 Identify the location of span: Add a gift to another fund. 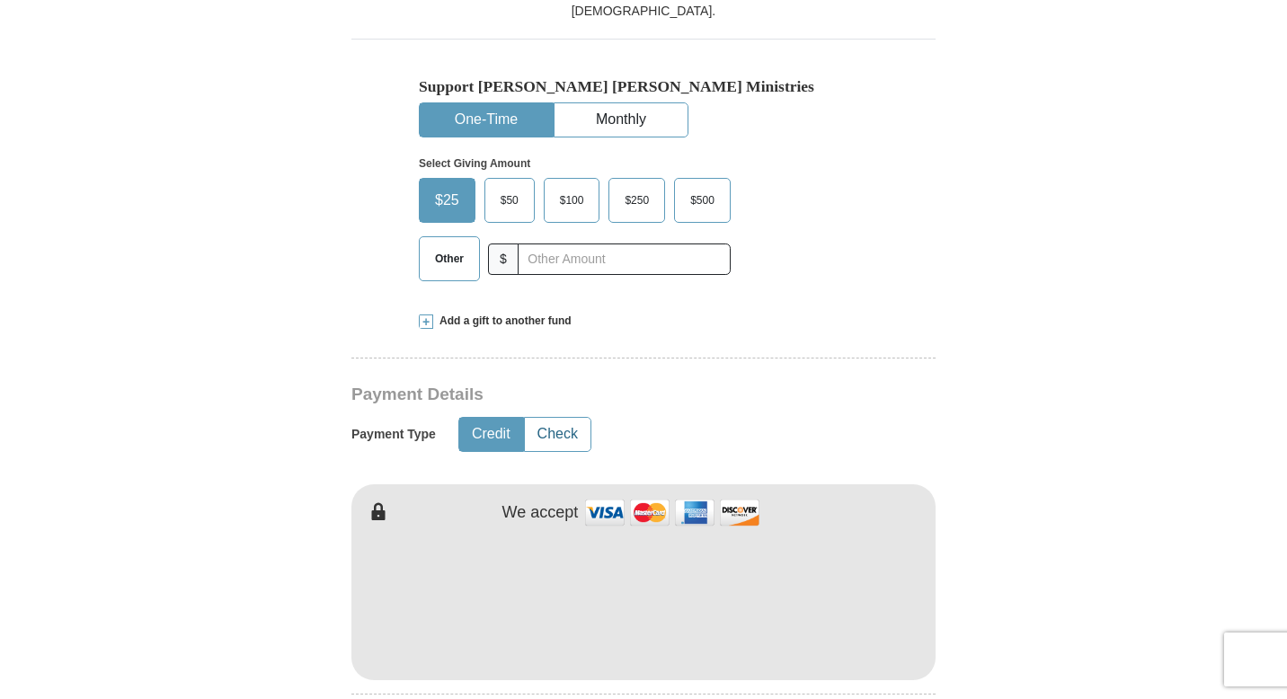
(502, 321).